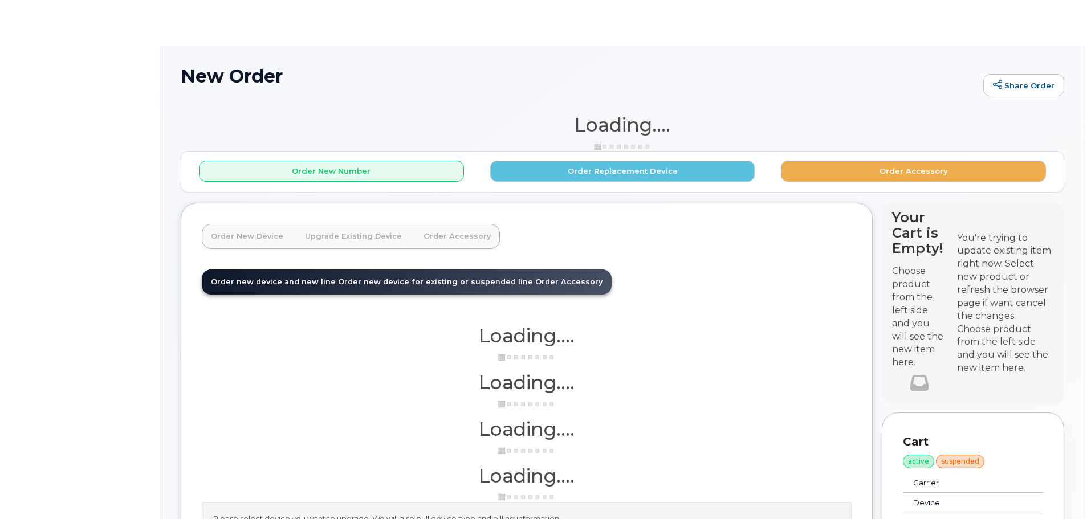  Describe the element at coordinates (913, 171) in the screenshot. I see `button: Order Accessory` at that location.